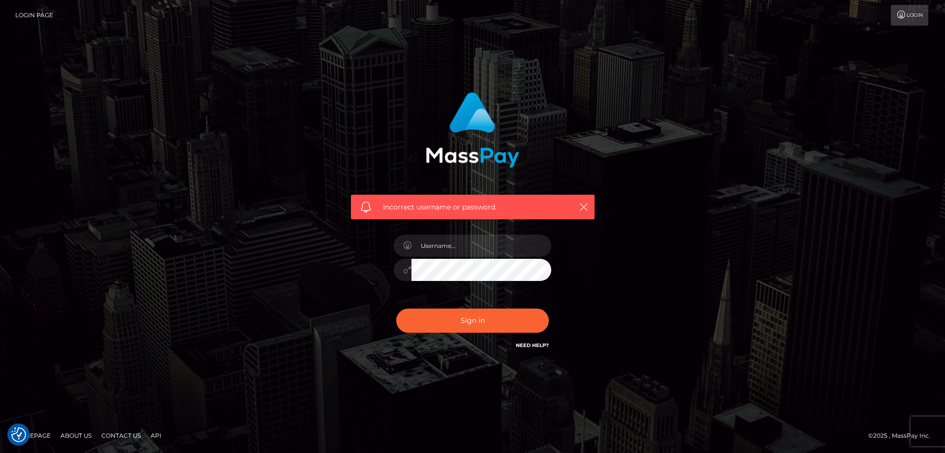 This screenshot has height=453, width=945. I want to click on button: Sign in, so click(473, 320).